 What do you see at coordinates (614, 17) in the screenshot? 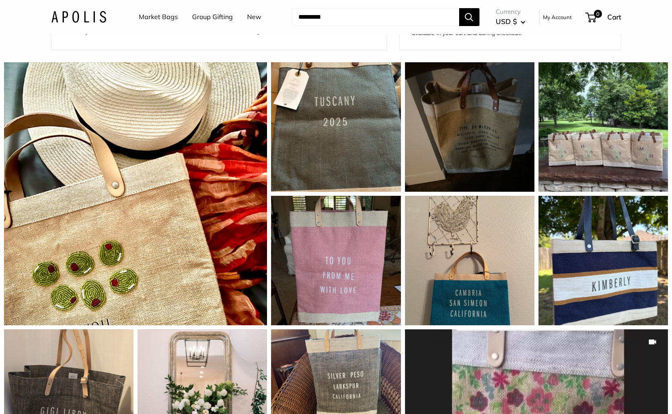
I see `span: Cart` at bounding box center [614, 17].